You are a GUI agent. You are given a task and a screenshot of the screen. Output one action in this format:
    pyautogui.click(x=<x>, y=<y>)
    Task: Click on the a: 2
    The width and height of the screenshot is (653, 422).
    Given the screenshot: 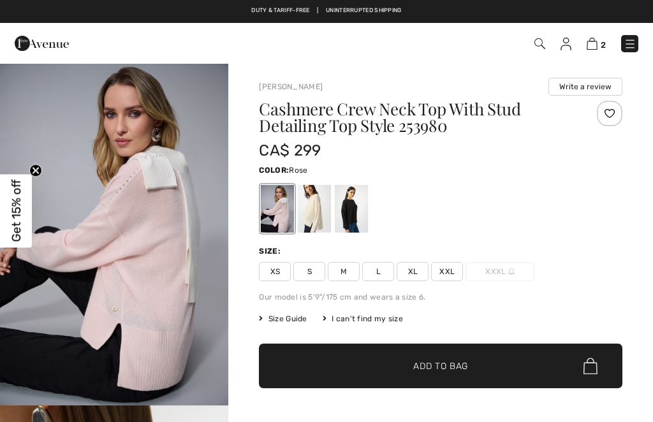 What is the action you would take?
    pyautogui.click(x=596, y=43)
    